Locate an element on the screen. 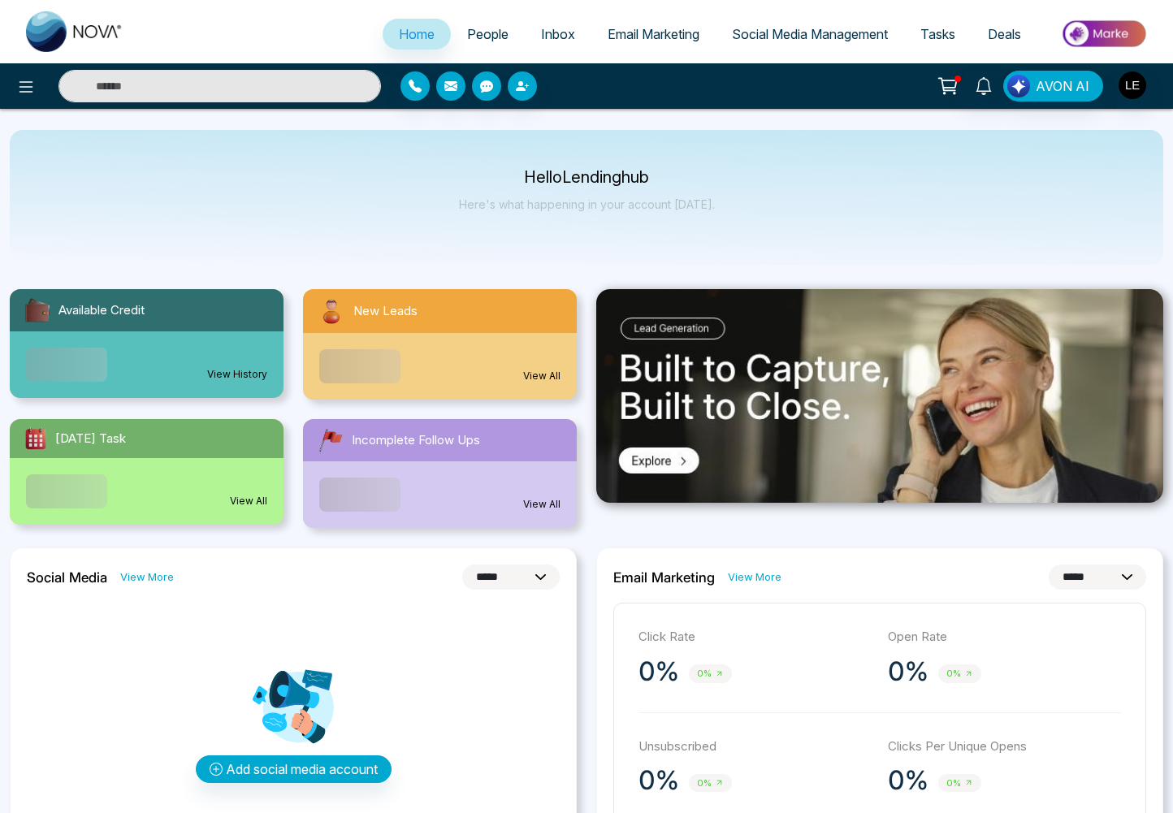  a: Incomplete Follow UpsView All is located at coordinates (439, 473).